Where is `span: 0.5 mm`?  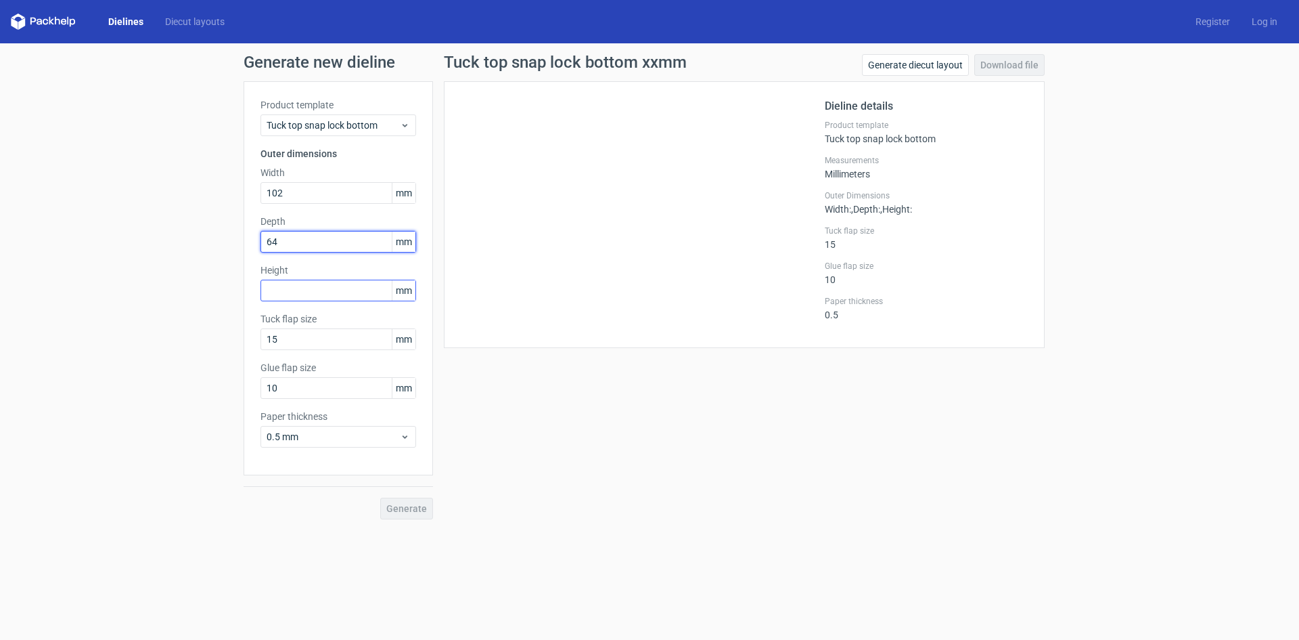
span: 0.5 mm is located at coordinates (333, 436).